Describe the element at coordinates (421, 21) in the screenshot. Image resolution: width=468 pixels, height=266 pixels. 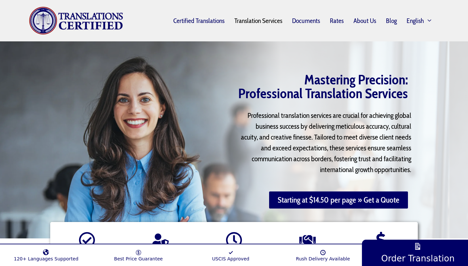
I see `a: English` at that location.